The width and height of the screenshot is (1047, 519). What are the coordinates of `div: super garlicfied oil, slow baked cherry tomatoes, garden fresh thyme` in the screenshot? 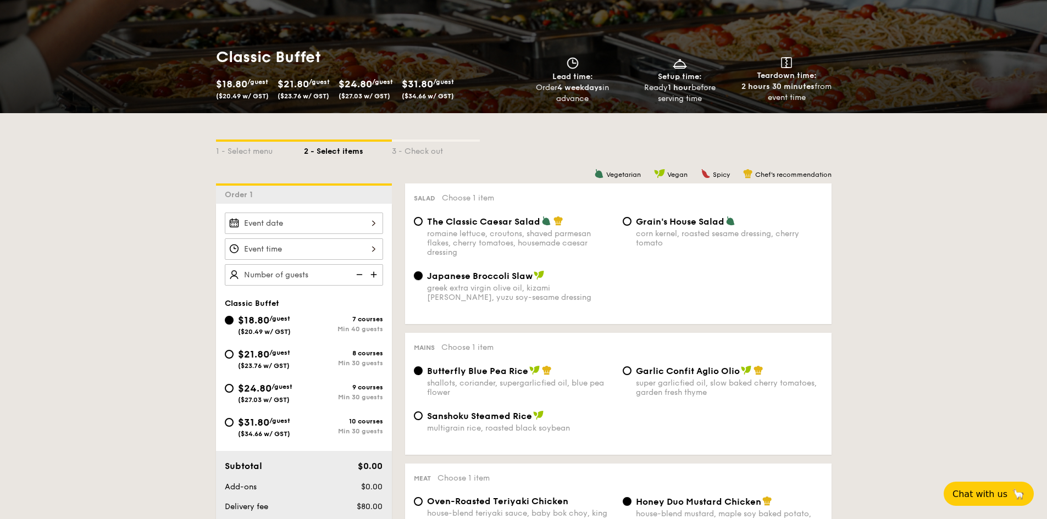 It's located at (729, 388).